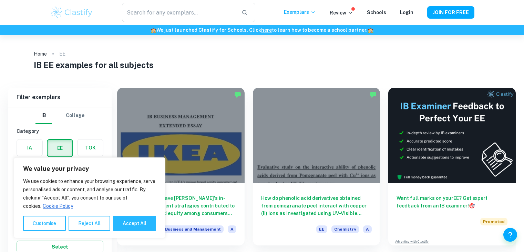 Image resolution: width=524 pixels, height=252 pixels. I want to click on input: Search for any exemplars..., so click(179, 12).